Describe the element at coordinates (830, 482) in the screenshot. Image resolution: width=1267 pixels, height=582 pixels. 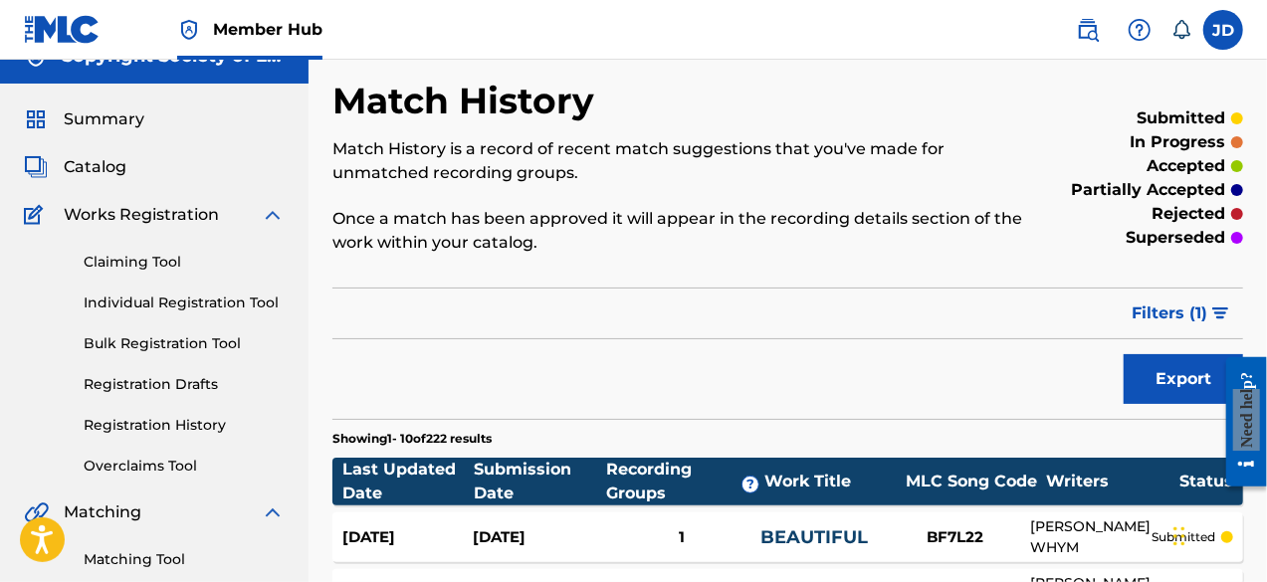
I see `div: Work Title` at that location.